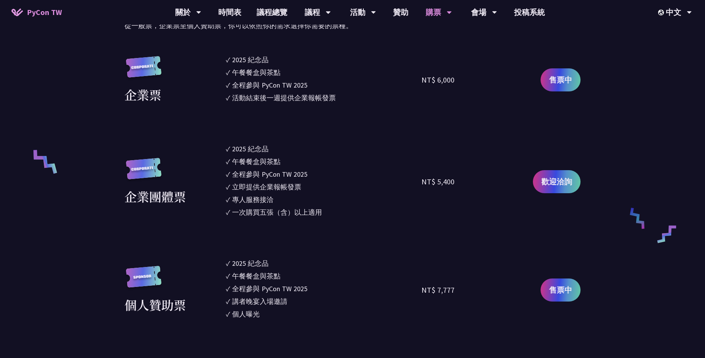 This screenshot has height=358, width=705. Describe the element at coordinates (253, 199) in the screenshot. I see `div: 專人服務接洽` at that location.